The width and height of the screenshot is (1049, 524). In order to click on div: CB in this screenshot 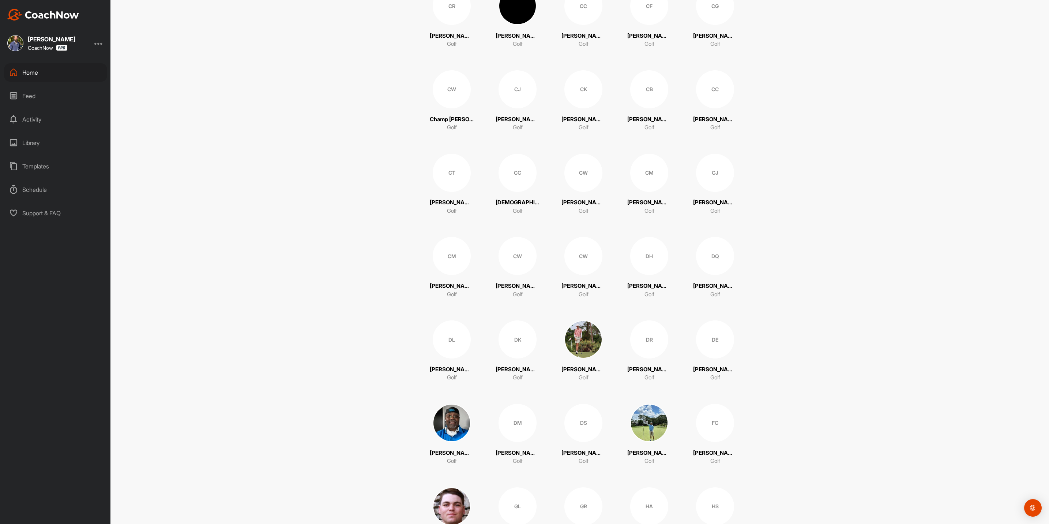, I will do `click(649, 89)`.